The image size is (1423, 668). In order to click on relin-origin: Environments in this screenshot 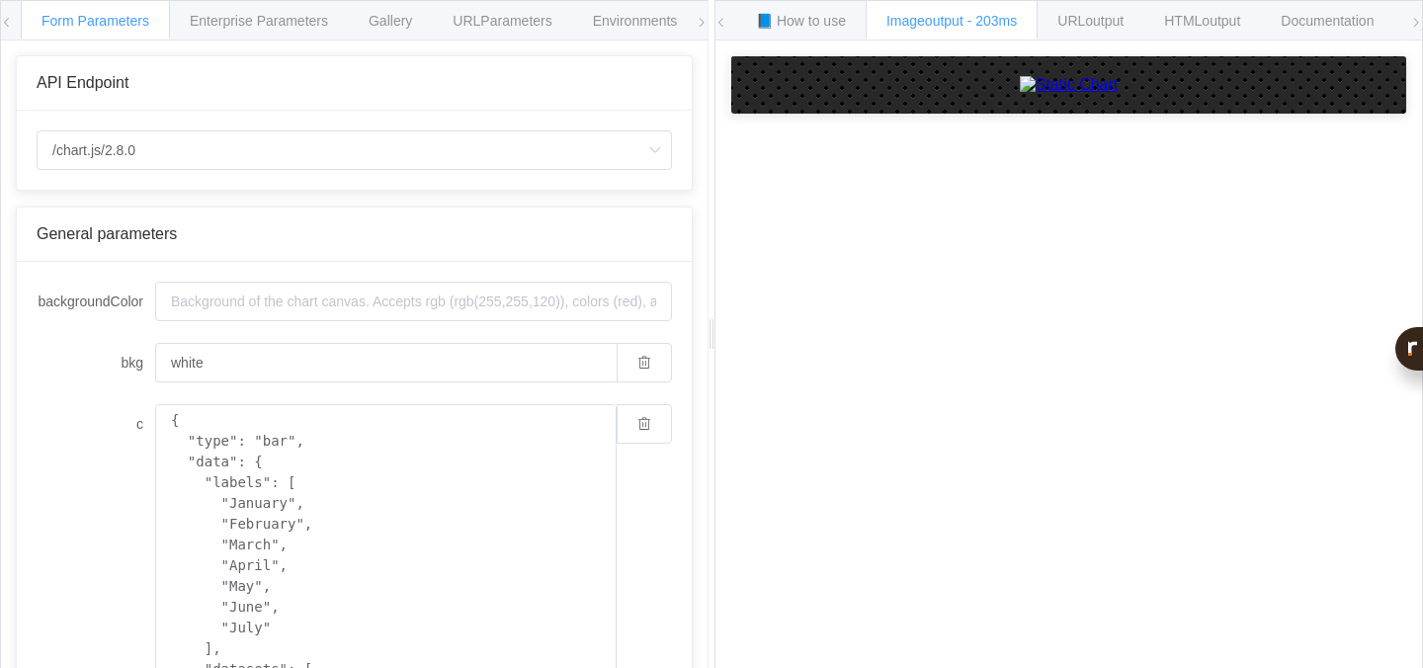, I will do `click(635, 21)`.